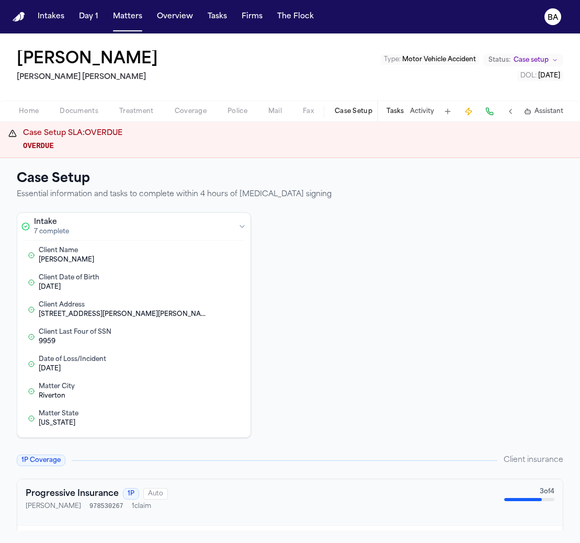  I want to click on div: Edit Date of Loss/Incident, so click(134, 364).